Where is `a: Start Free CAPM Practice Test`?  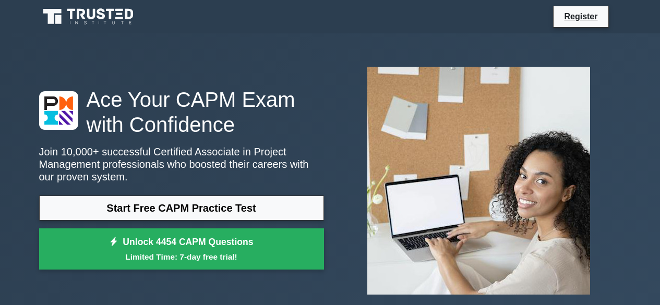 a: Start Free CAPM Practice Test is located at coordinates (182, 208).